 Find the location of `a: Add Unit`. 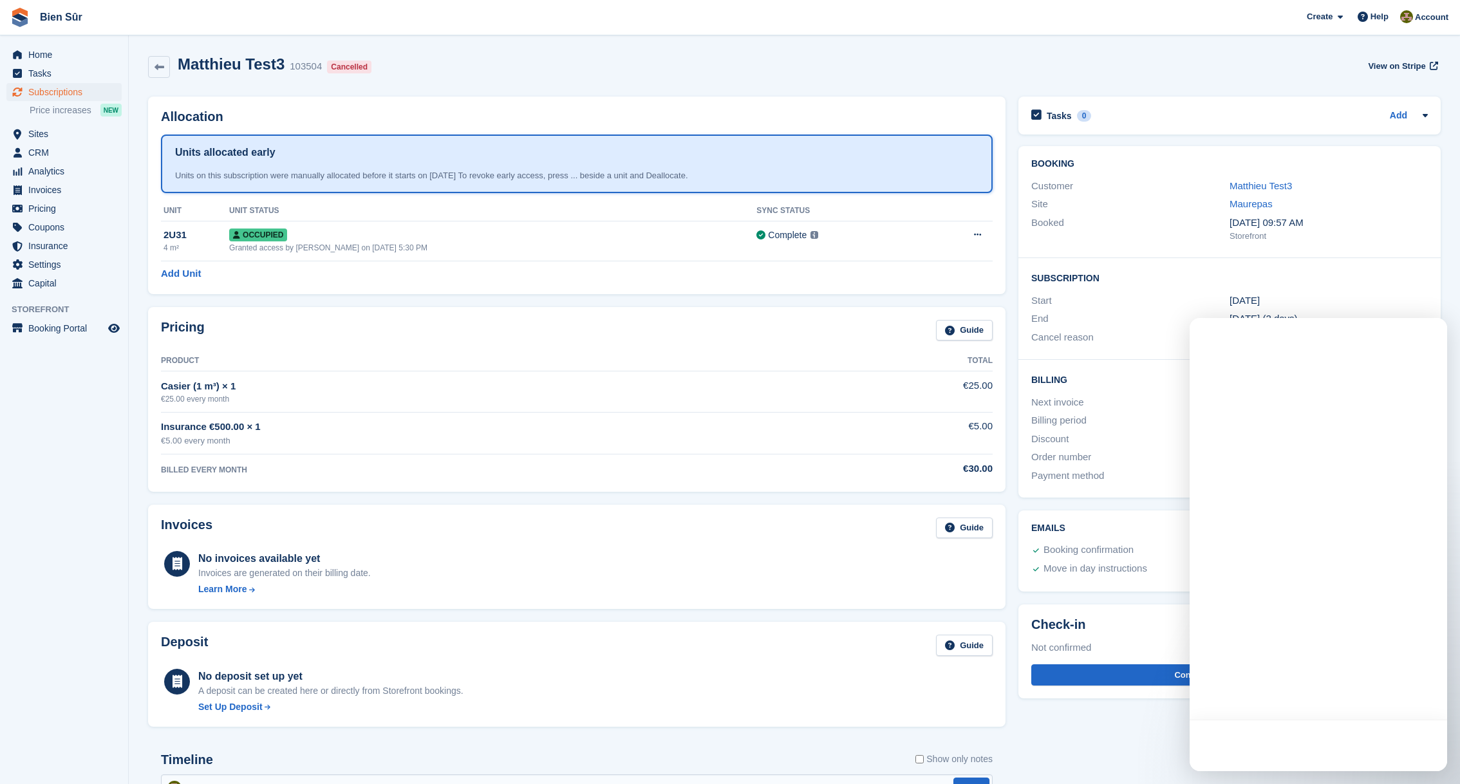

a: Add Unit is located at coordinates (181, 274).